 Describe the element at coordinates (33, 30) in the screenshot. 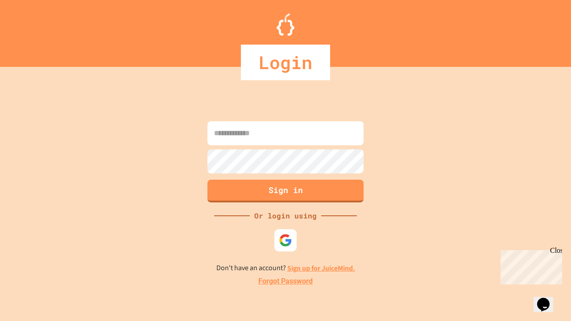

I see `div: Chat with us now!Close` at that location.